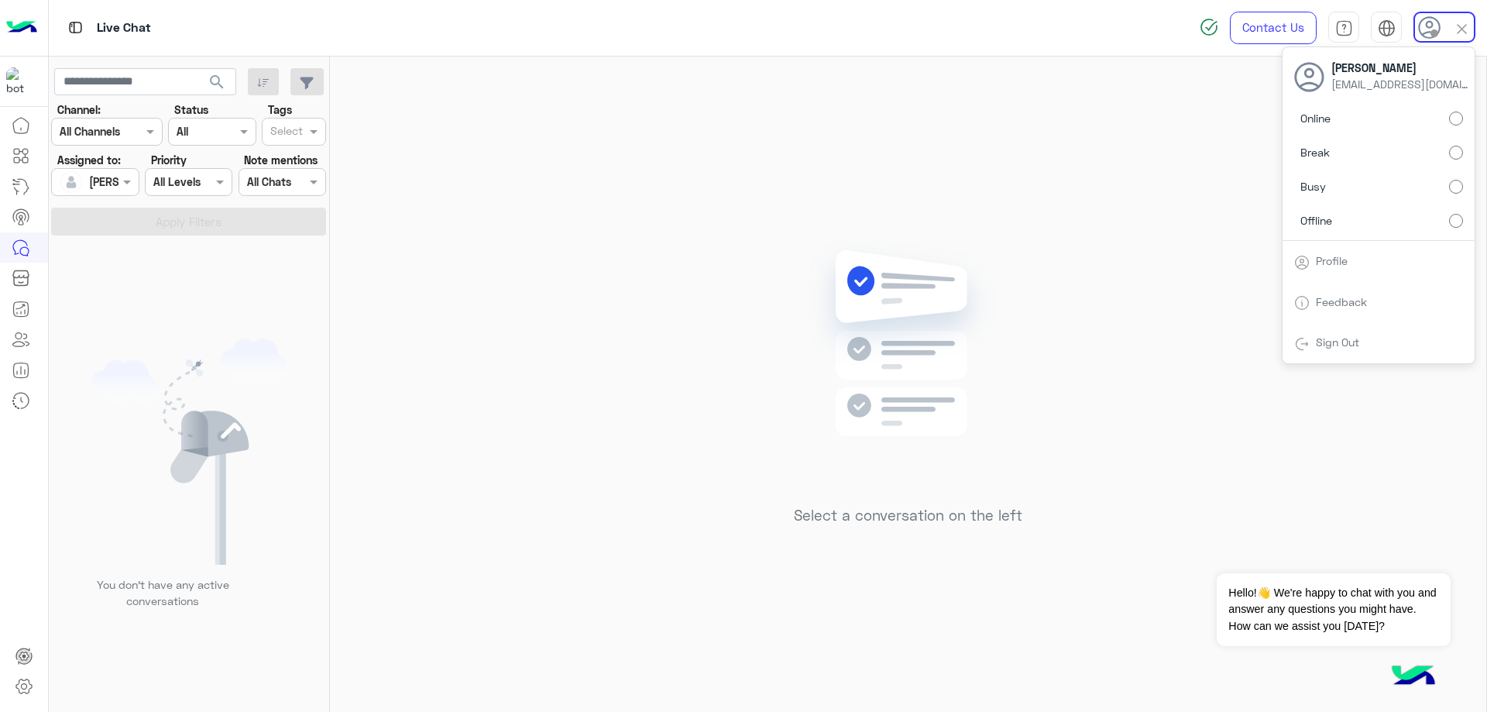 Image resolution: width=1487 pixels, height=712 pixels. Describe the element at coordinates (163, 593) in the screenshot. I see `p: You don’t have any active conversations` at that location.